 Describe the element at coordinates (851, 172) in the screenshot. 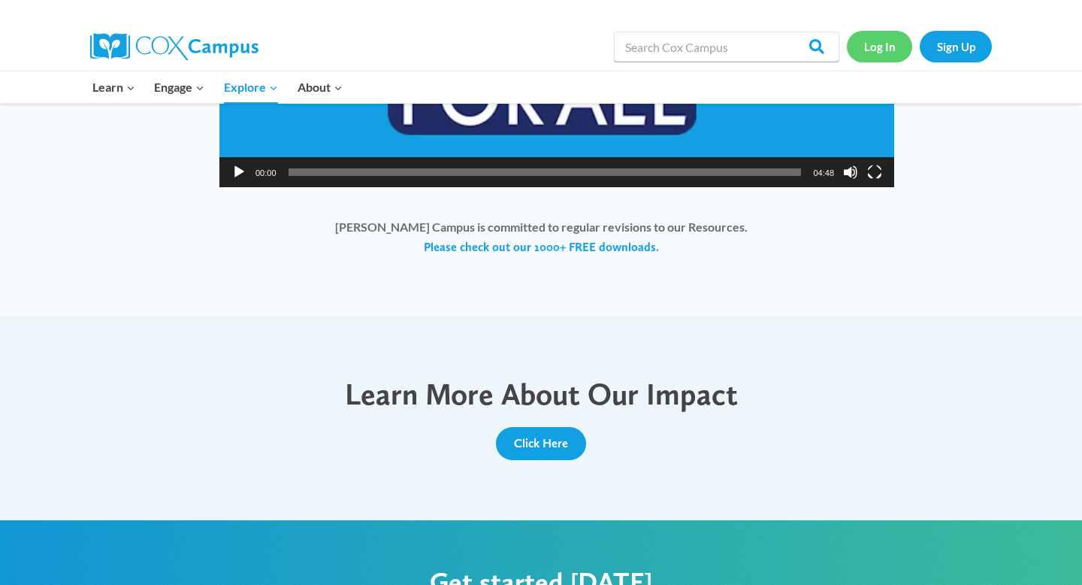

I see `button: Mute` at that location.